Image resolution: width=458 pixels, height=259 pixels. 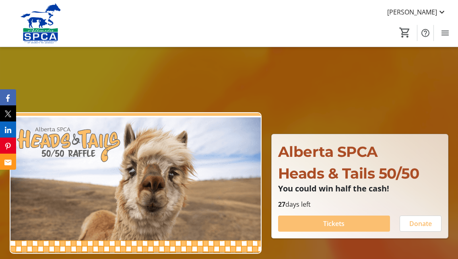 I want to click on span: Alberta SPCA, so click(x=328, y=152).